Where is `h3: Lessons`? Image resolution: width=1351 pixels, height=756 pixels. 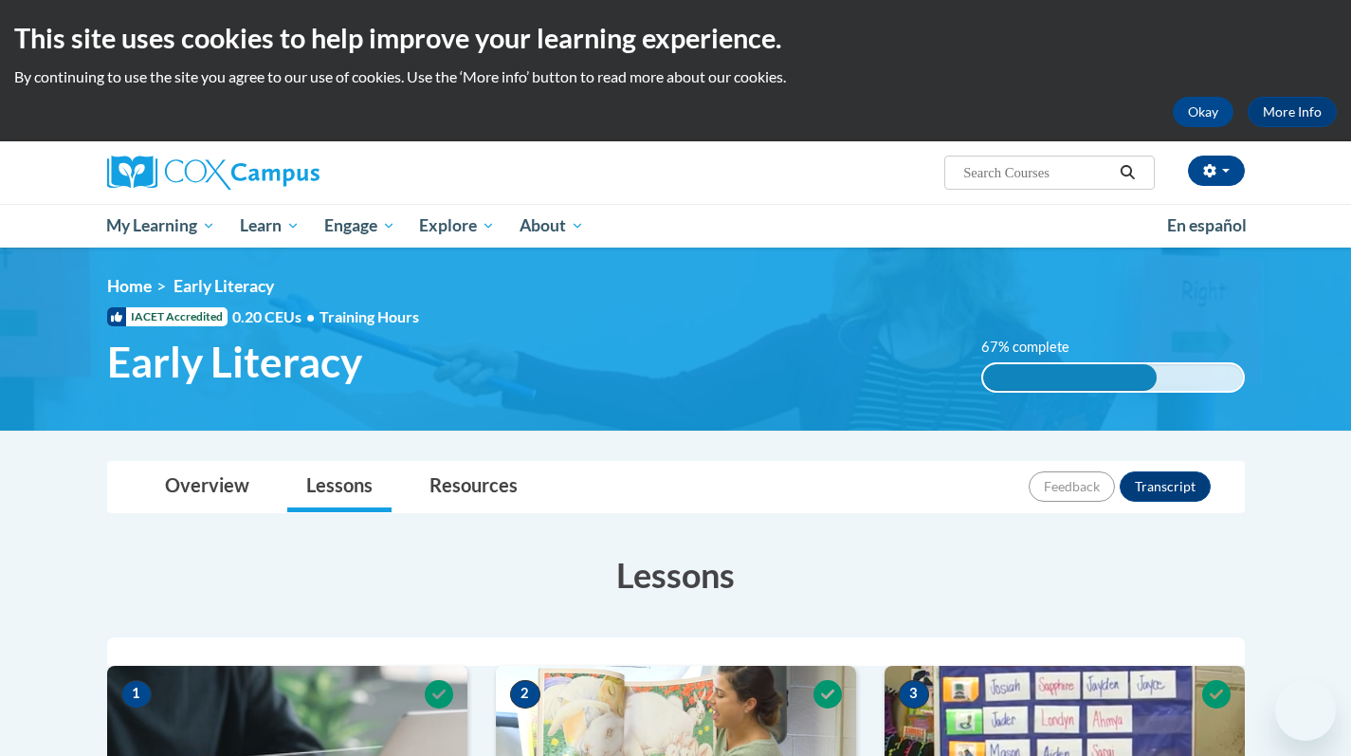
h3: Lessons is located at coordinates (676, 575).